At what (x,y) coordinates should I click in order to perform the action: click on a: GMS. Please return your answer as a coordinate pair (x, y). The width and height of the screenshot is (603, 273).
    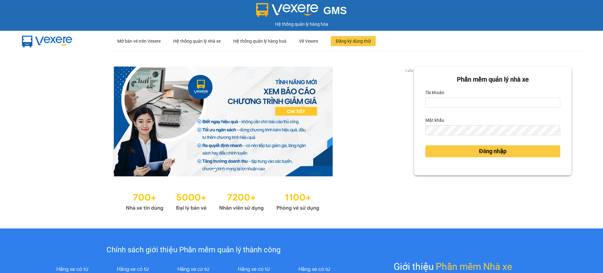
    Looking at the image, I should click on (301, 12).